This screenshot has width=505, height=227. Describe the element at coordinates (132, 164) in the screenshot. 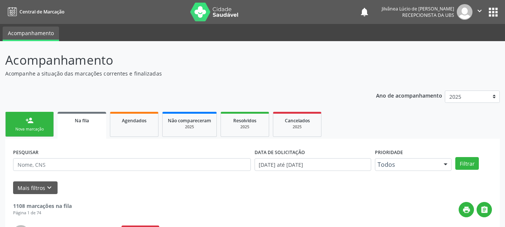

I see `input: Nome, CNS` at that location.